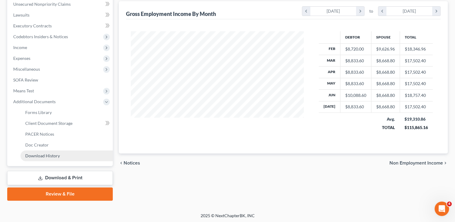 This screenshot has height=222, width=455. I want to click on div: Gross Employment Income By Month, so click(171, 14).